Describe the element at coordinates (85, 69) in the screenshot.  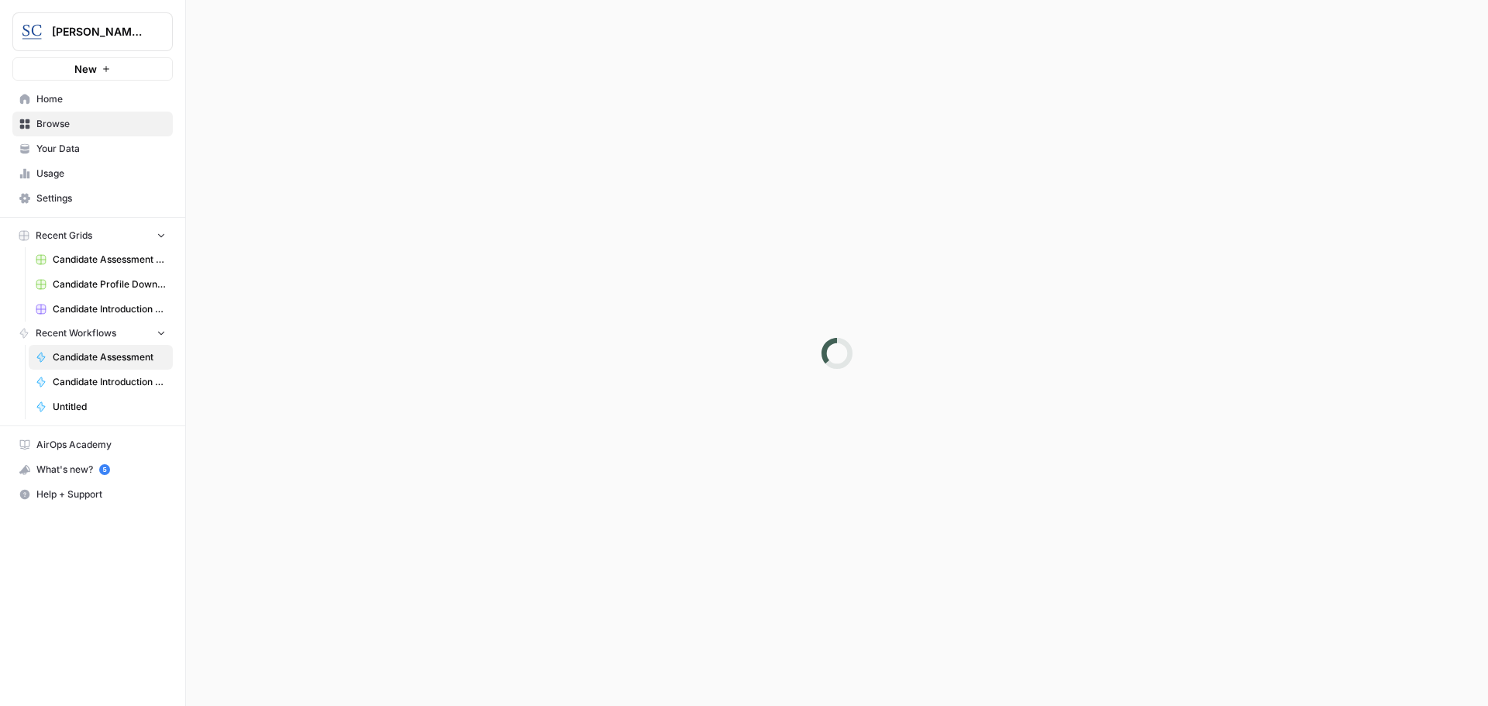
I see `span: New` at that location.